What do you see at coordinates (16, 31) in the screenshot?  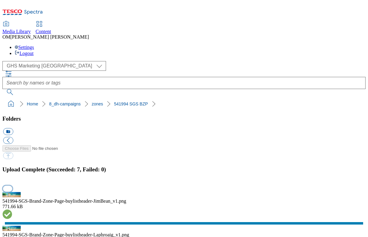 I see `span: Media Library` at bounding box center [16, 31].